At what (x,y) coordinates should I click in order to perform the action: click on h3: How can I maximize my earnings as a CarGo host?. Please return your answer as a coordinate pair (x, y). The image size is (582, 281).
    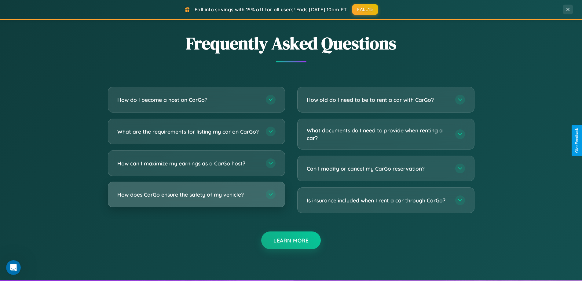
    Looking at the image, I should click on (189, 163).